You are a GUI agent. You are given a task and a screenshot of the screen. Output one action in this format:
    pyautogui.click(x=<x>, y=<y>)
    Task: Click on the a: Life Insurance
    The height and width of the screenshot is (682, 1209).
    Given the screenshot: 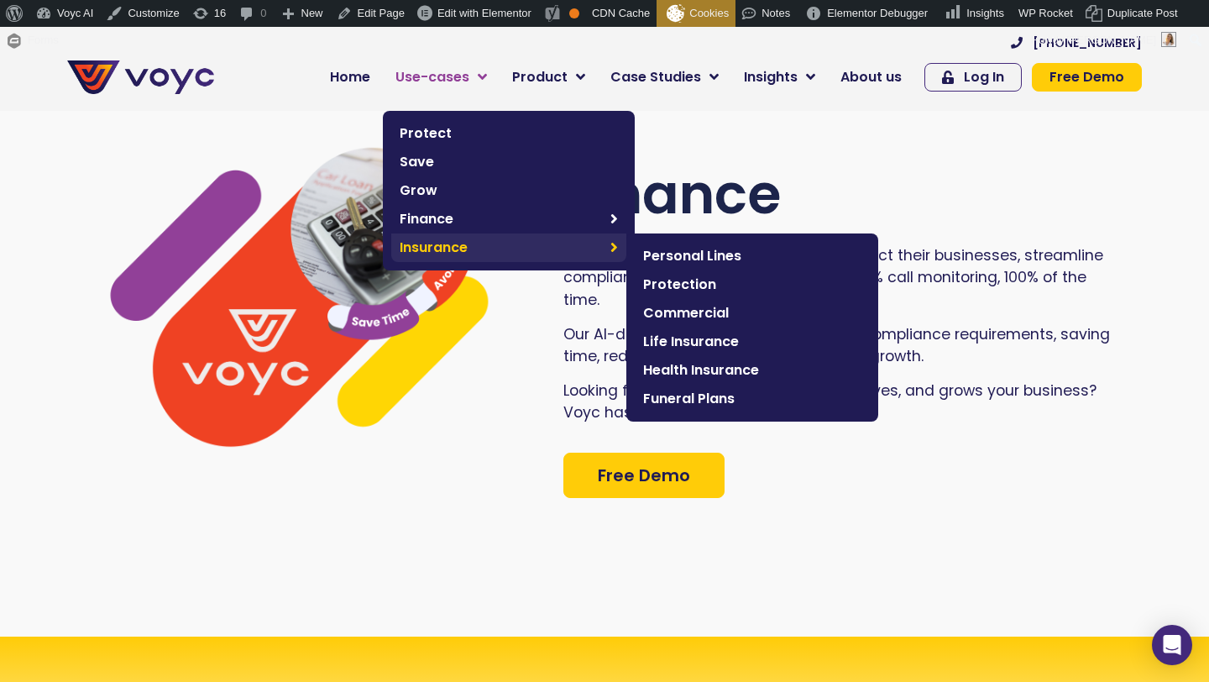 What is the action you would take?
    pyautogui.click(x=752, y=342)
    